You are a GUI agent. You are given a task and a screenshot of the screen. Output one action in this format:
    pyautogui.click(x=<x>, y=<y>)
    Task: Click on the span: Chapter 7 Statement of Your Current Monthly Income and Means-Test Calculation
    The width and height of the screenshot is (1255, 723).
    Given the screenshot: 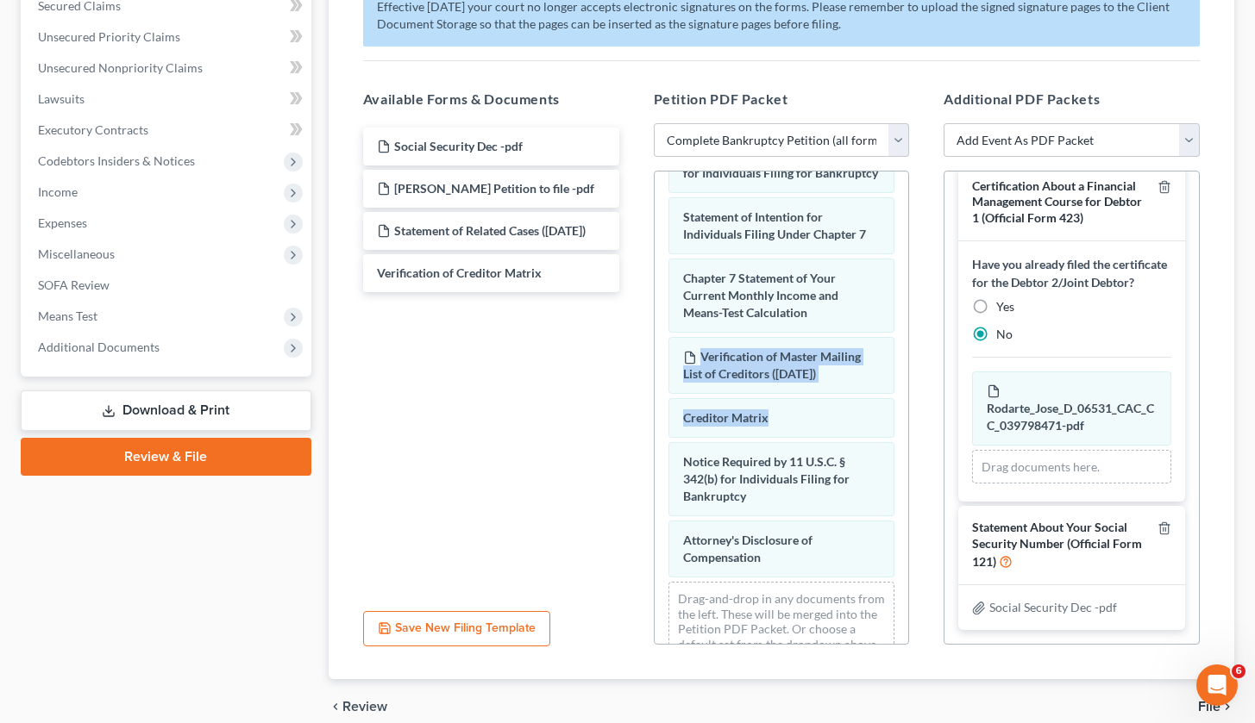 What is the action you would take?
    pyautogui.click(x=760, y=295)
    